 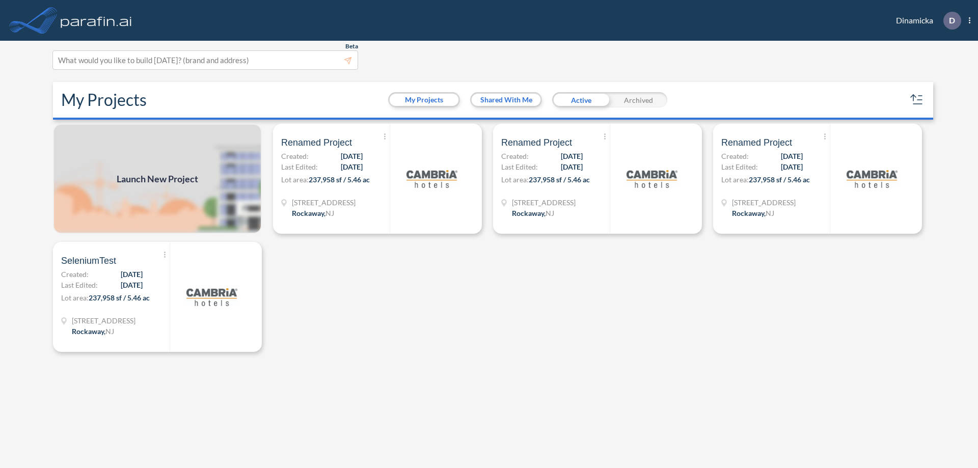 I want to click on a: Launch New Project, so click(x=157, y=179).